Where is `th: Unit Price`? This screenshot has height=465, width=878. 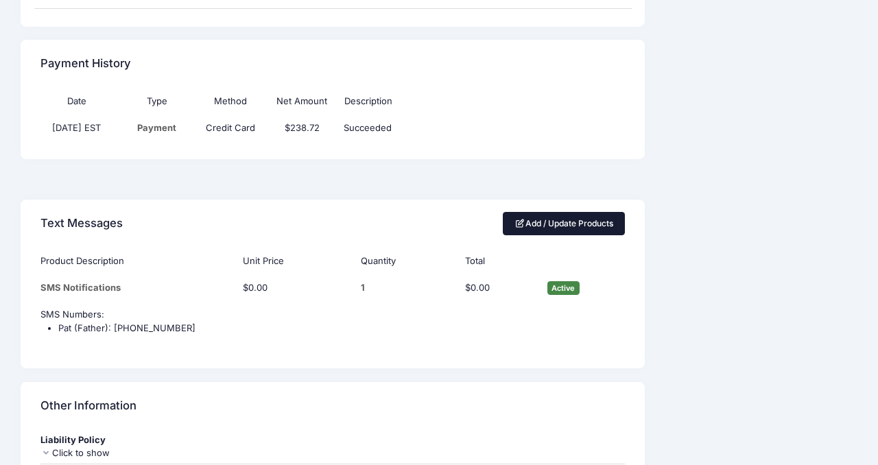
th: Unit Price is located at coordinates (295, 261).